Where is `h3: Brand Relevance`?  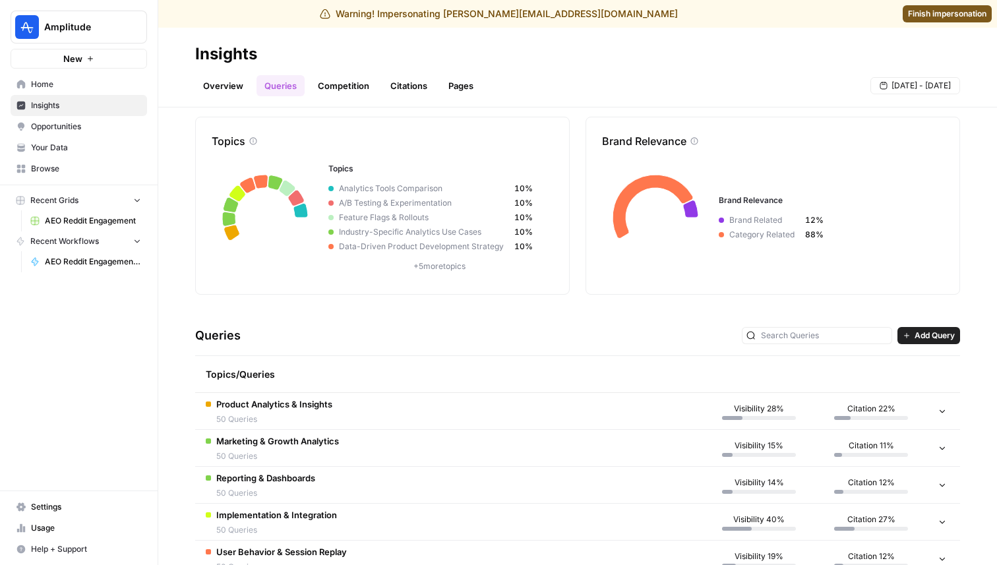
h3: Brand Relevance is located at coordinates (830, 201).